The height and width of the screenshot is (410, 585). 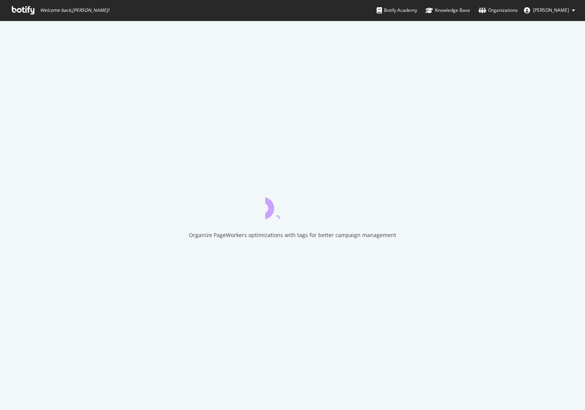 I want to click on div: animation, so click(x=293, y=205).